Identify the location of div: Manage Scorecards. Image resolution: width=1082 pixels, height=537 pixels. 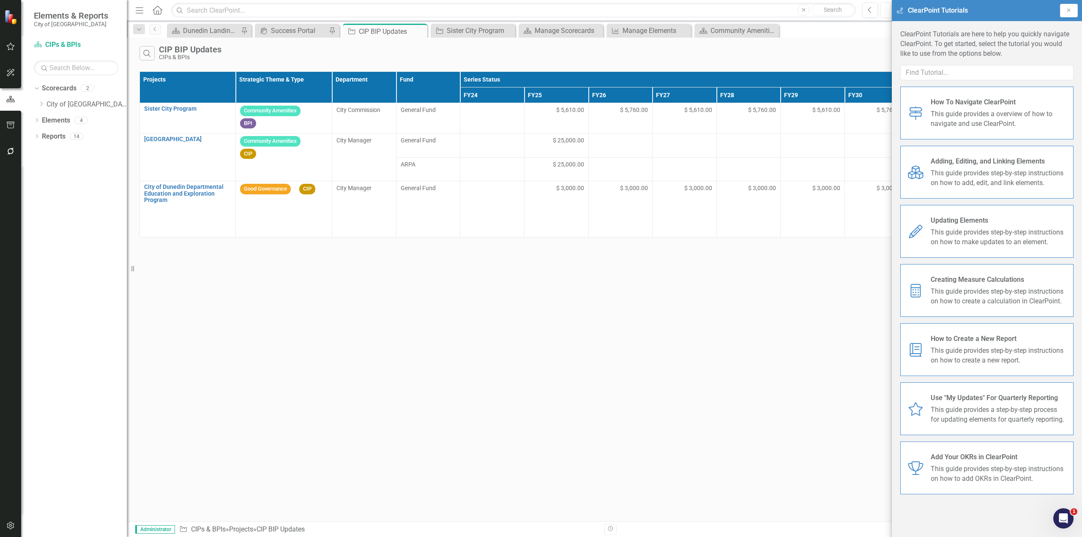
(568, 30).